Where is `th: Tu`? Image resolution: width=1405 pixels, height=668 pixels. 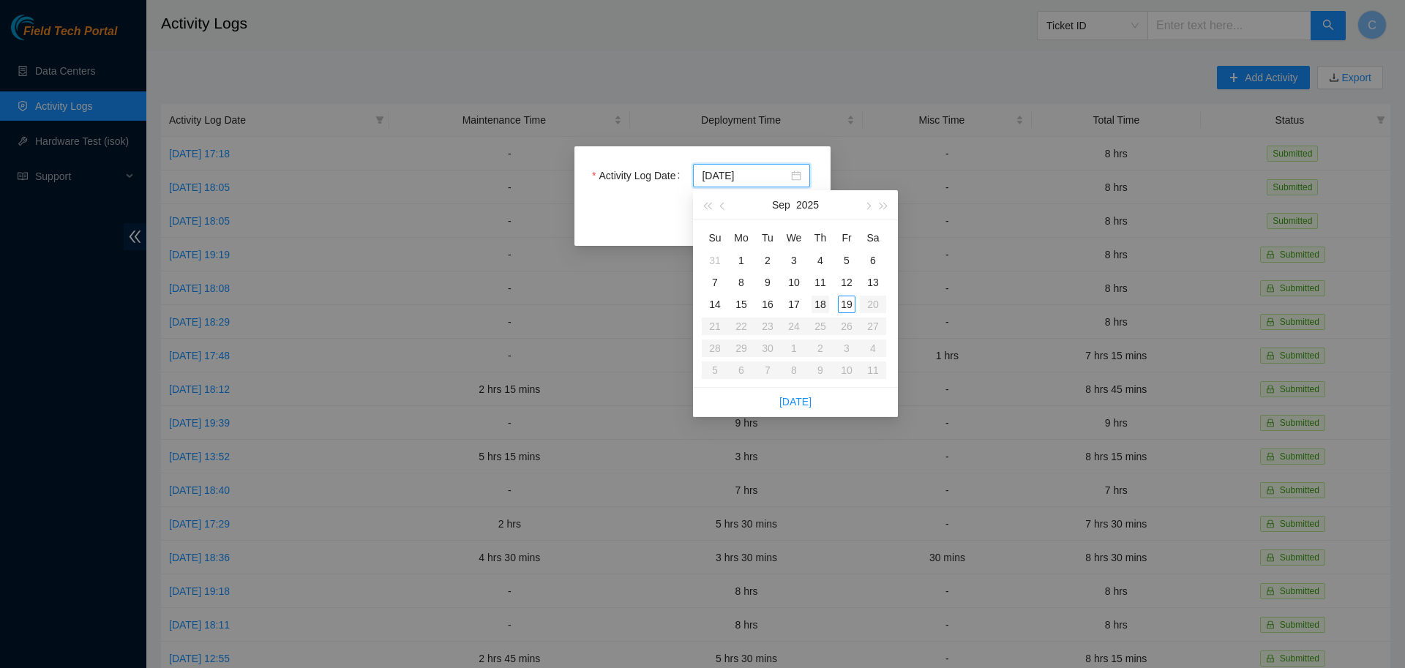 th: Tu is located at coordinates (768, 238).